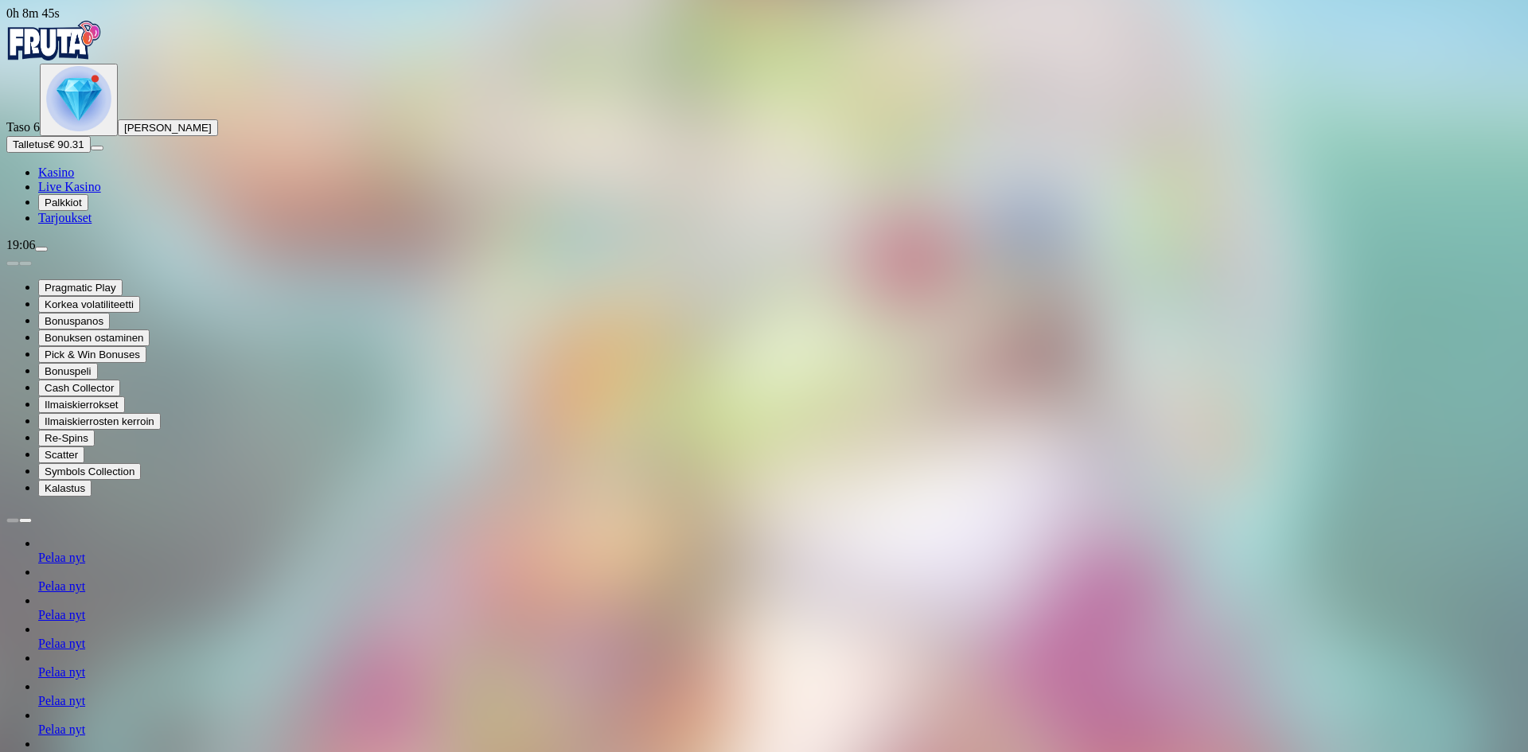 Image resolution: width=1528 pixels, height=752 pixels. What do you see at coordinates (89, 471) in the screenshot?
I see `span: Symbols Collection` at bounding box center [89, 471].